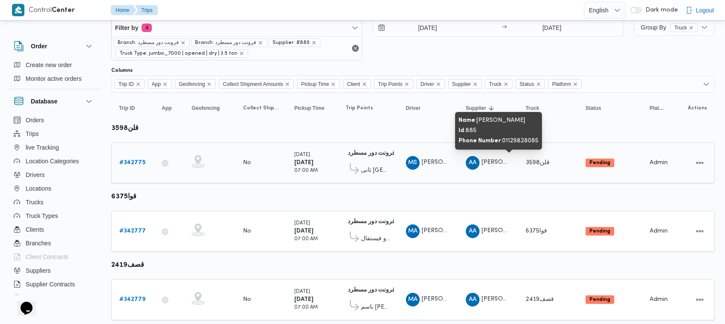  Describe the element at coordinates (353, 84) in the screenshot. I see `span: Client` at that location.